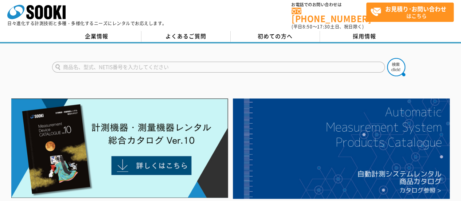  I want to click on span: 17:30, so click(323, 27).